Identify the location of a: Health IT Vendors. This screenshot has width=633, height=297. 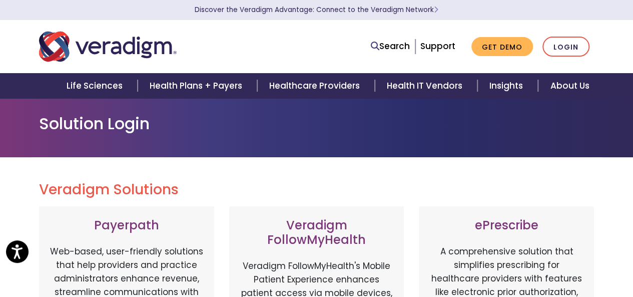
(426, 86).